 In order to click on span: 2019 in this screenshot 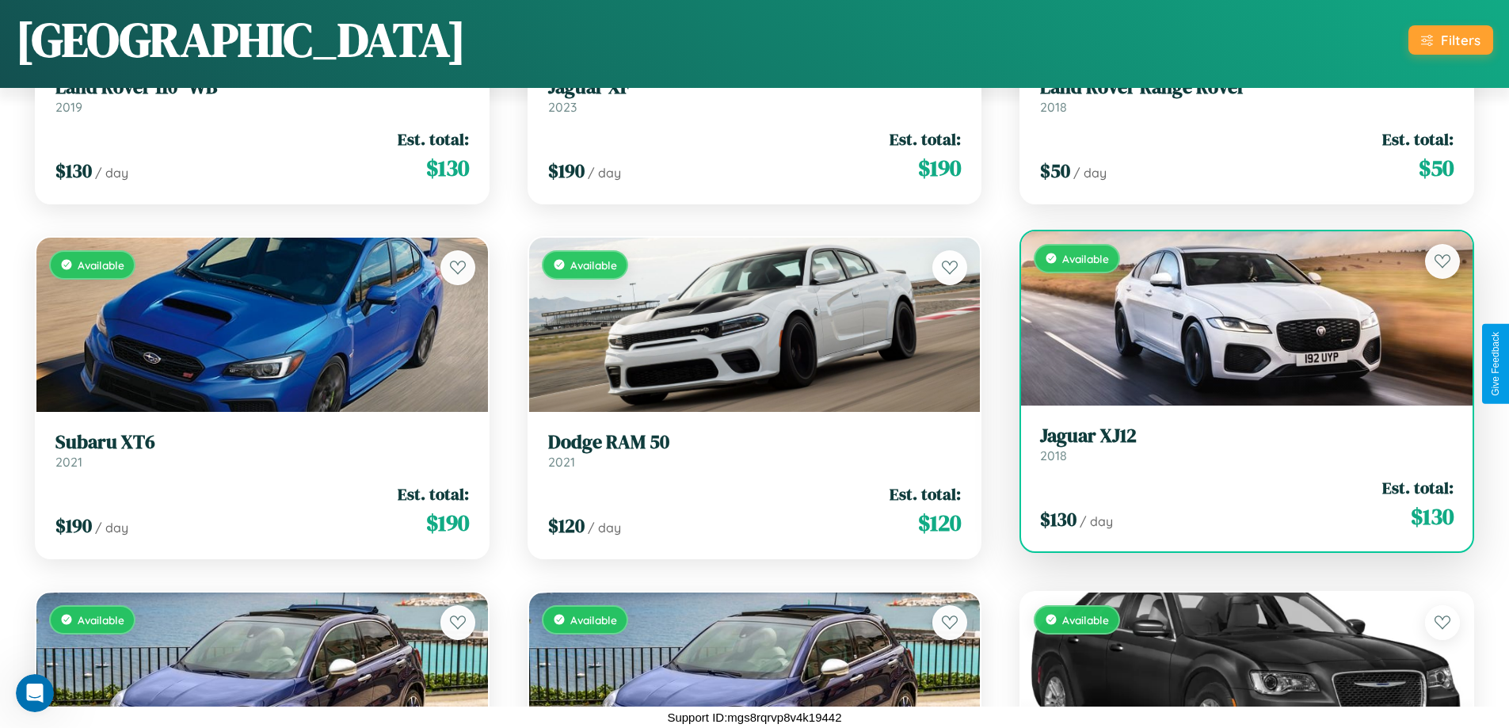, I will do `click(69, 107)`.